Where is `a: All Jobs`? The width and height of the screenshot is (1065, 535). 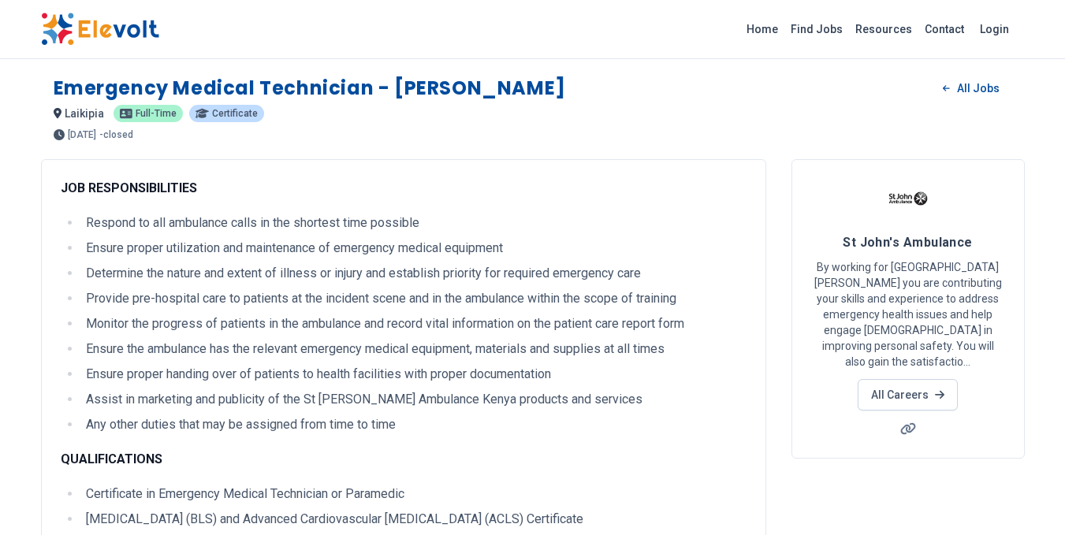
a: All Jobs is located at coordinates (970, 88).